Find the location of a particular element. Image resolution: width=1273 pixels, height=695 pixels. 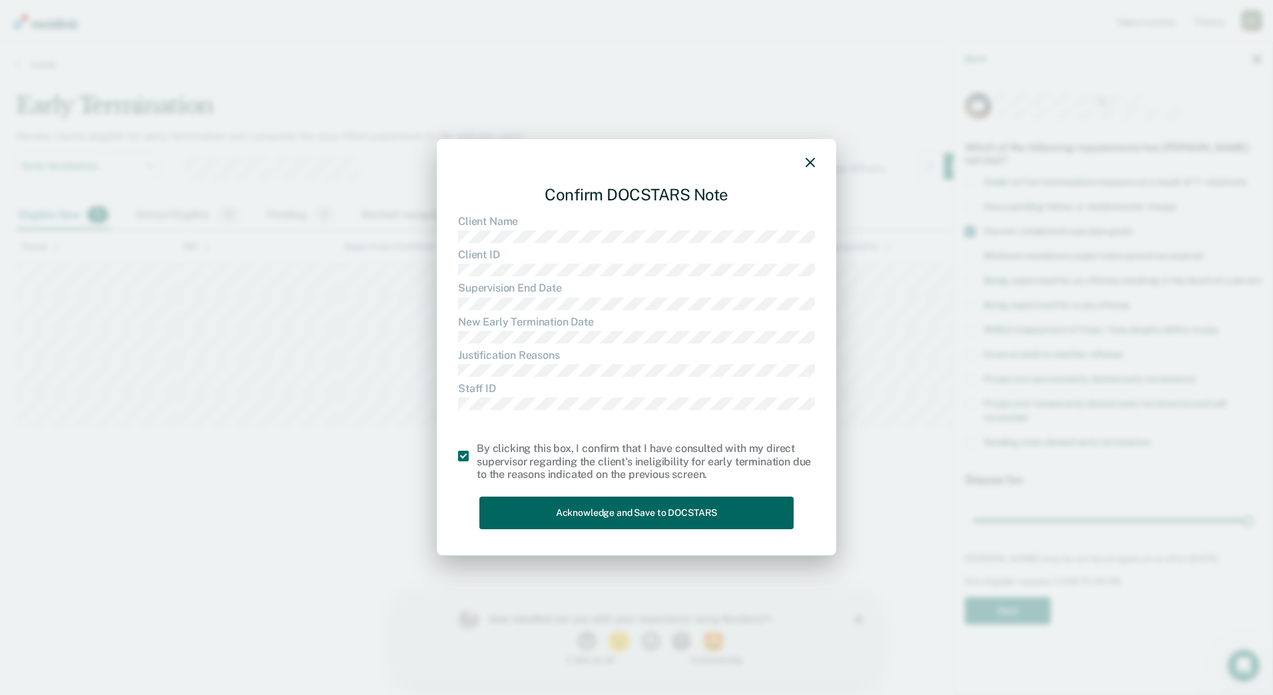

dt: Staff ID is located at coordinates (636, 388).